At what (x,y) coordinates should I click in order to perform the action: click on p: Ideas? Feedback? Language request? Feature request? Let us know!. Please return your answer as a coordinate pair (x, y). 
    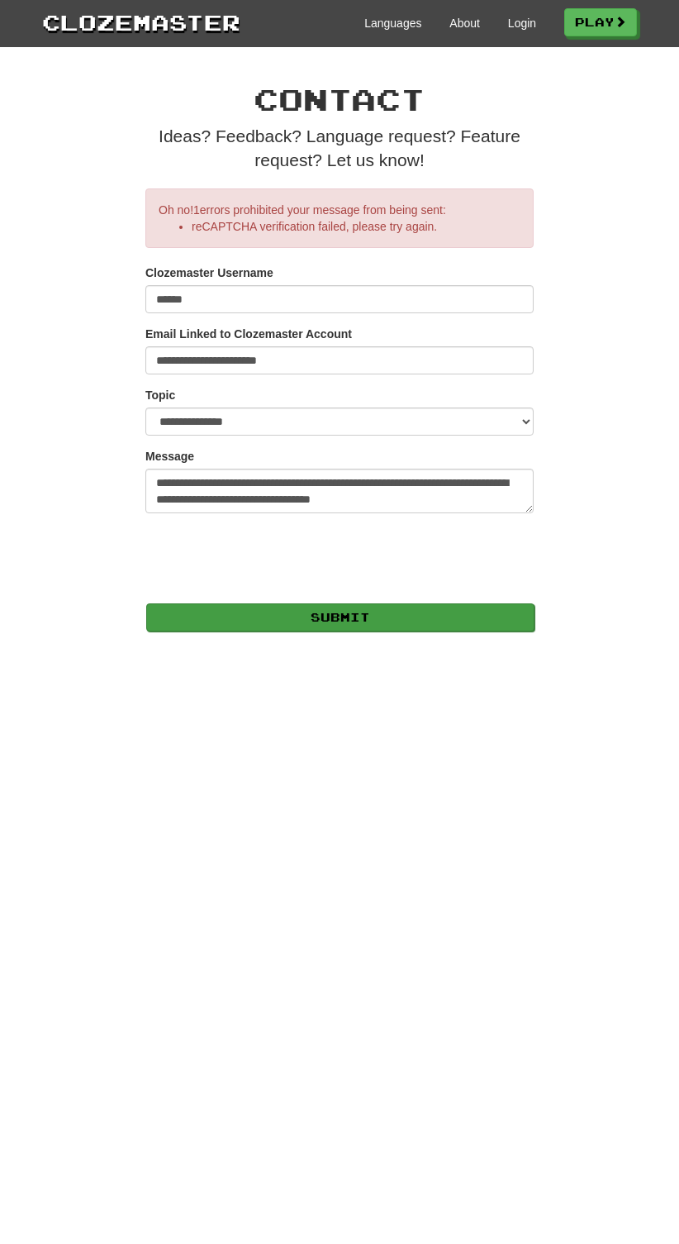
    Looking at the image, I should click on (340, 148).